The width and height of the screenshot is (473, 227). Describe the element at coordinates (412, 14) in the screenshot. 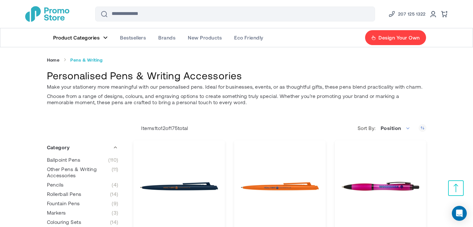

I see `span: 207 125 1322` at that location.